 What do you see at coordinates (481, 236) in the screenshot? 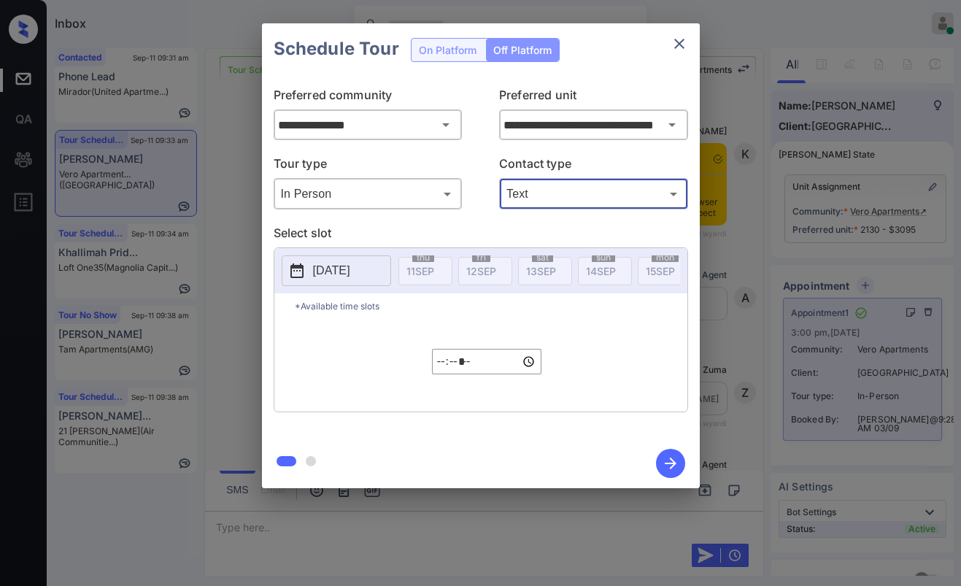
I see `p: Select slot` at bounding box center [481, 236].